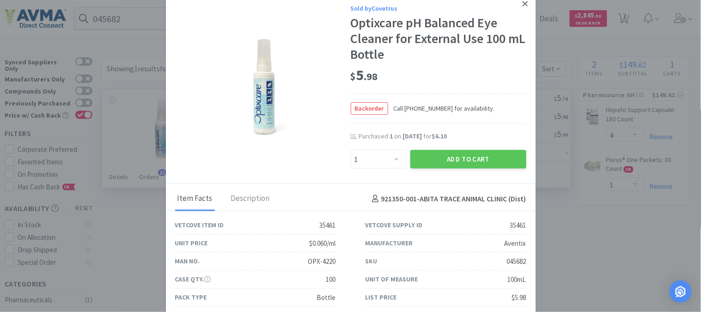  I want to click on span: Backorder, so click(369, 108).